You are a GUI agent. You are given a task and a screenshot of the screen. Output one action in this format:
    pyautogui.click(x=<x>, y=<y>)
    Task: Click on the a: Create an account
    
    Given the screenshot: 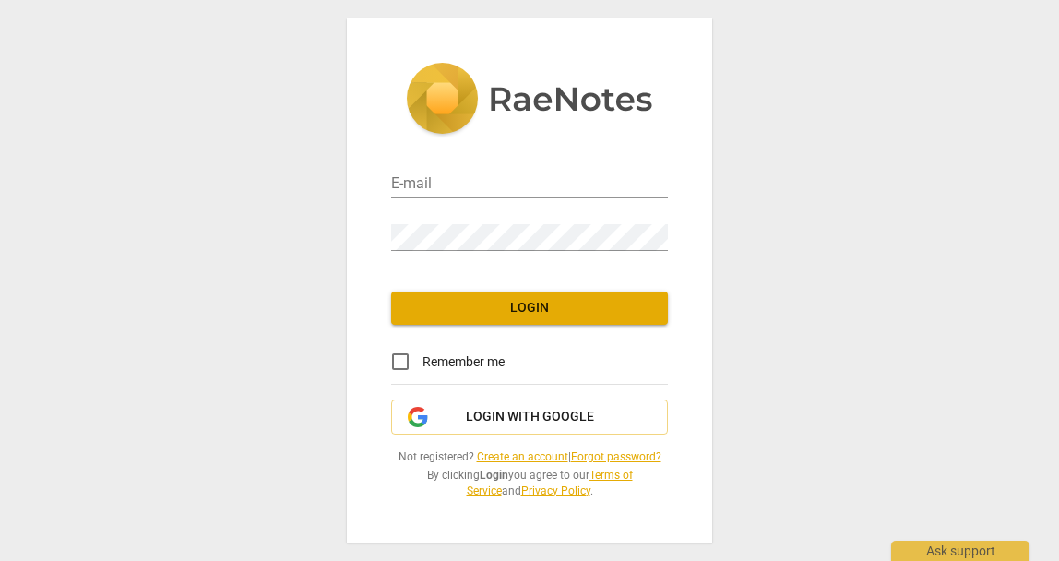 What is the action you would take?
    pyautogui.click(x=522, y=456)
    